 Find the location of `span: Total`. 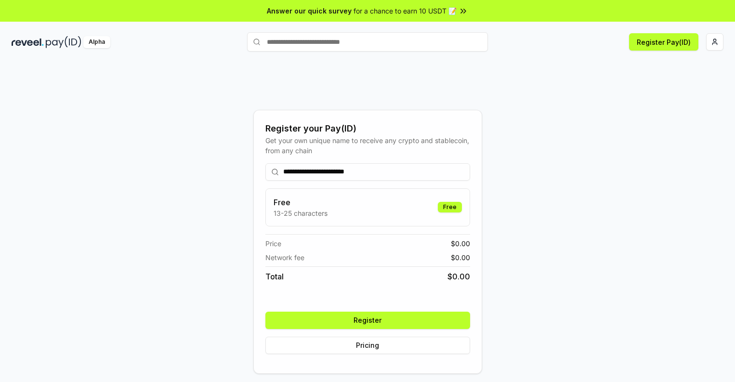

span: Total is located at coordinates (274, 276).